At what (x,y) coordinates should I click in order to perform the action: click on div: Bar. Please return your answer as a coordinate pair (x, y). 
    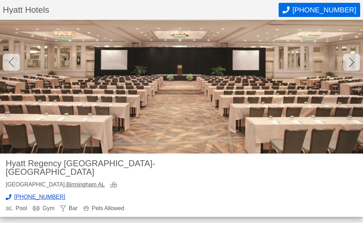
    Looking at the image, I should click on (69, 209).